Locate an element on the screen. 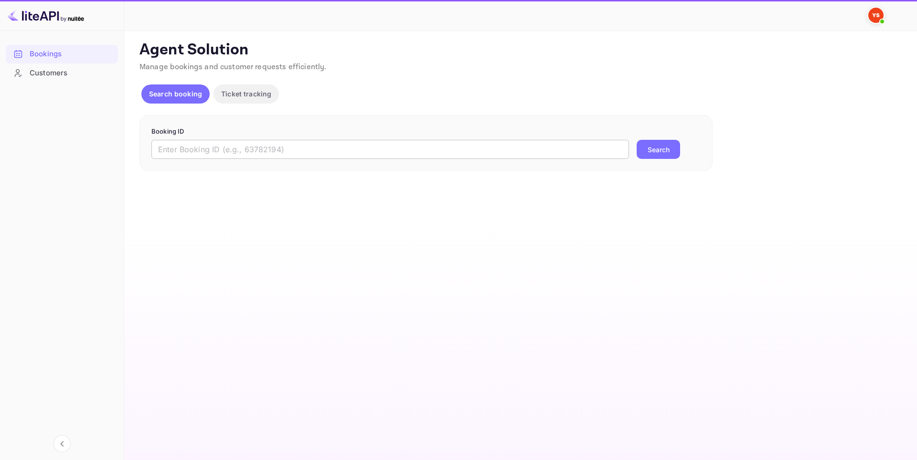 This screenshot has height=460, width=917. p: Agent Solution is located at coordinates (520, 50).